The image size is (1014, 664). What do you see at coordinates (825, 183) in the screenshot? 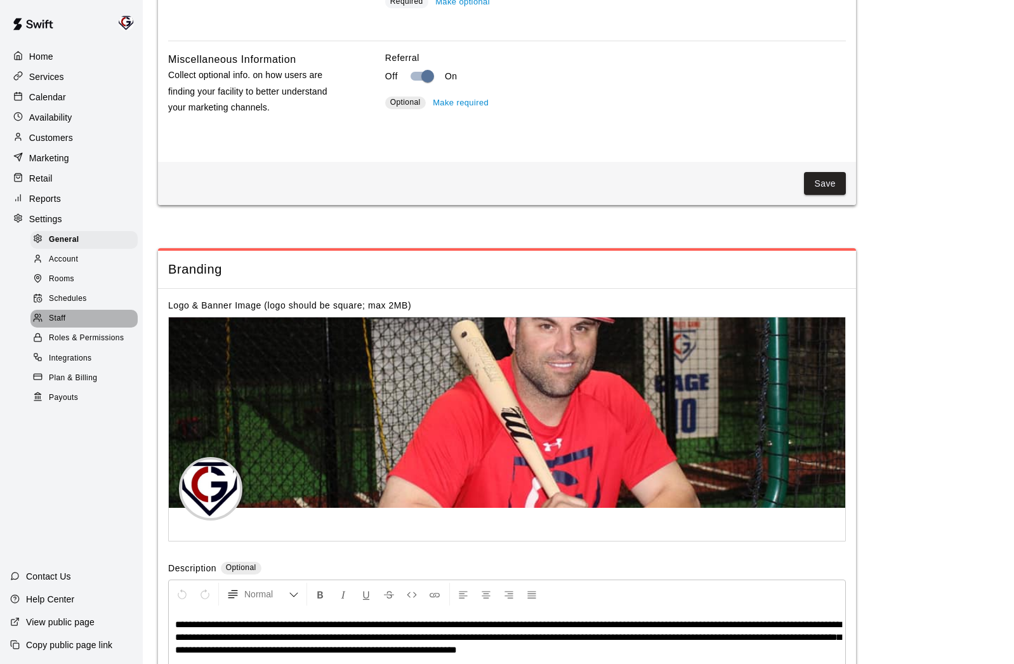
I see `button: Save` at bounding box center [825, 183].